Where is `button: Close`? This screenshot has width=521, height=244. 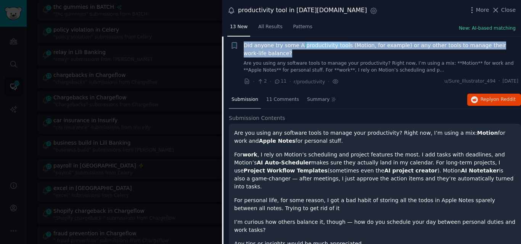 button: Close is located at coordinates (503, 10).